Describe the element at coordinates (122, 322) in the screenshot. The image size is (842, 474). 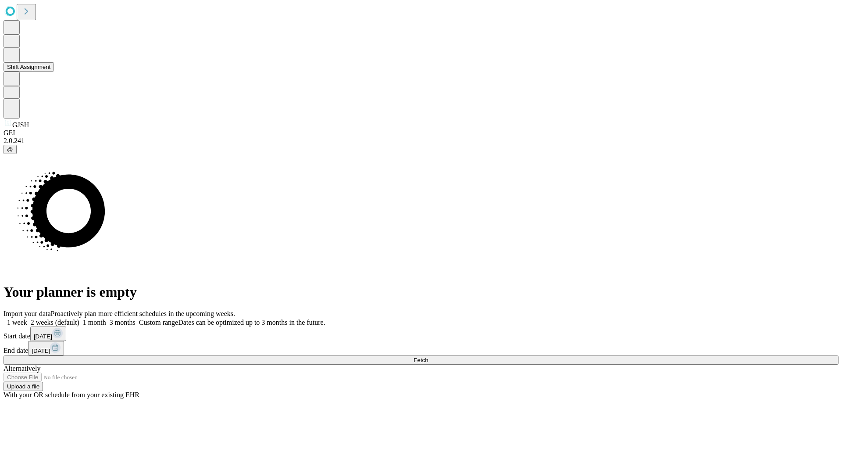
I see `span: 3 months` at that location.